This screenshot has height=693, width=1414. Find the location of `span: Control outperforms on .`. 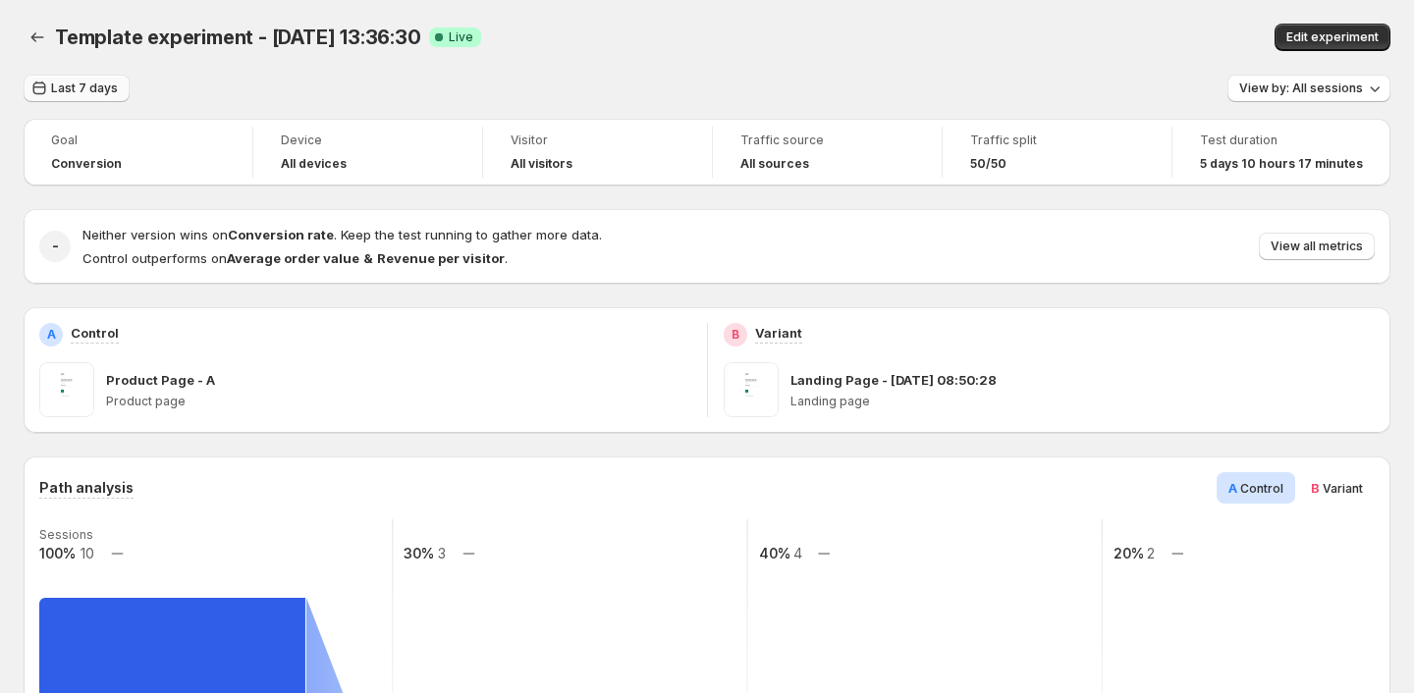

span: Control outperforms on . is located at coordinates (295, 258).